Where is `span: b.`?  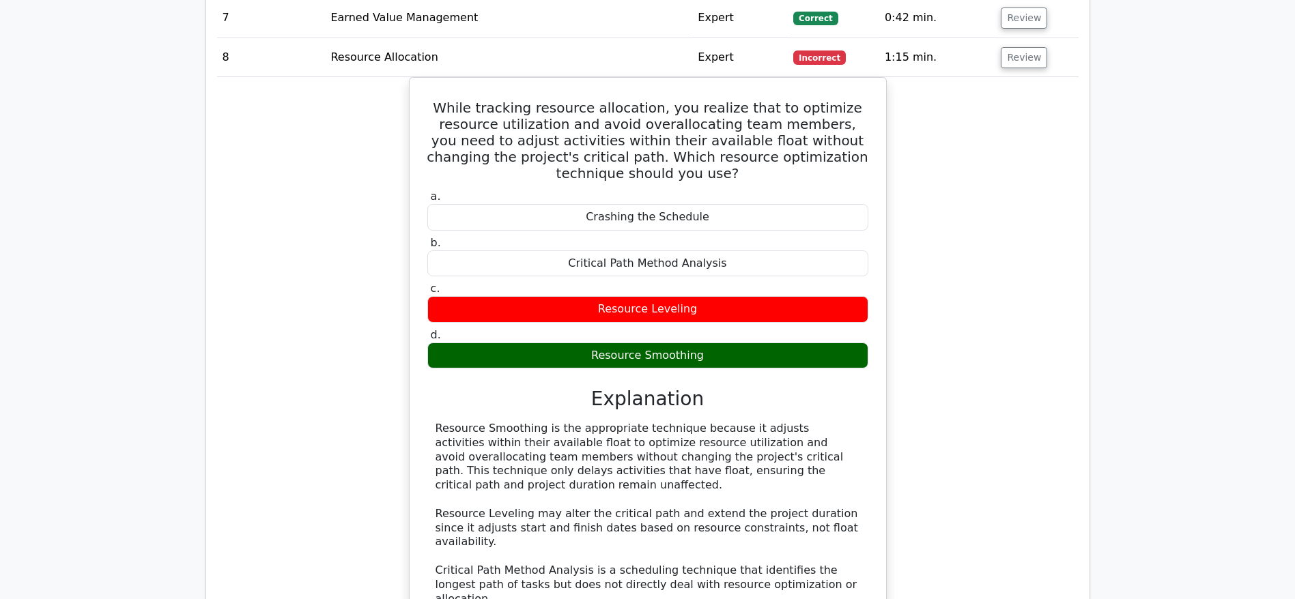
span: b. is located at coordinates (435, 242).